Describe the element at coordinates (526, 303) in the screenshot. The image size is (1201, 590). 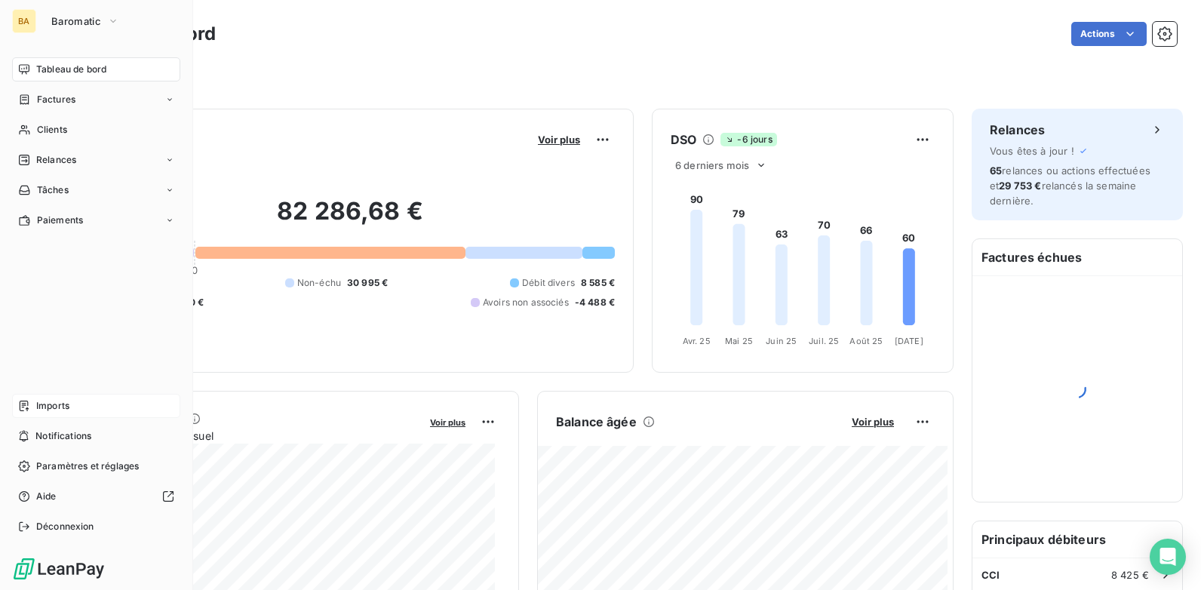
I see `span: Avoirs non associés` at that location.